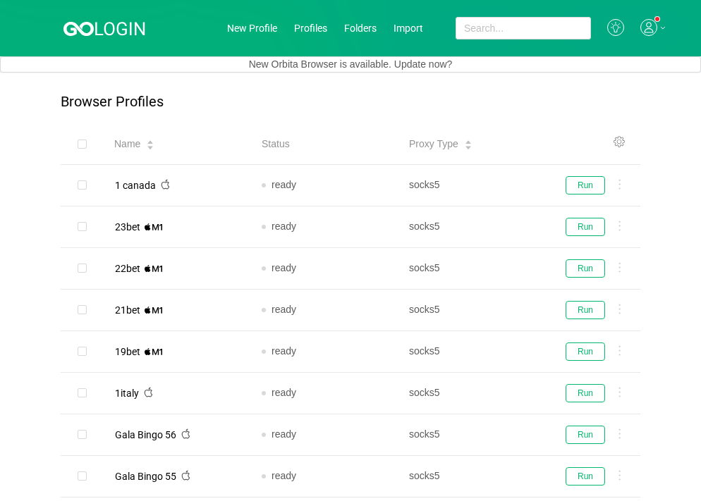 The height and width of the screenshot is (501, 701). Describe the element at coordinates (360, 28) in the screenshot. I see `a: Folders` at that location.